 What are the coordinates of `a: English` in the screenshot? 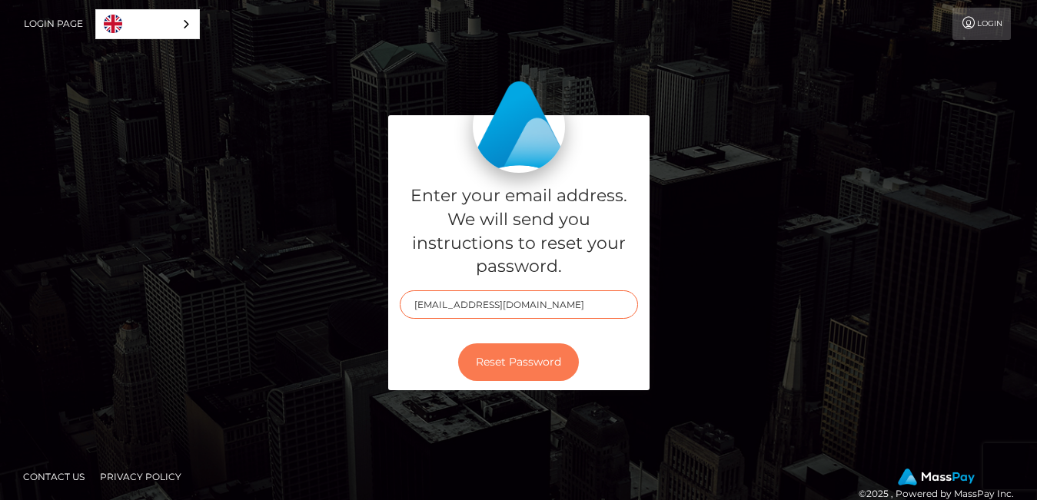 It's located at (148, 24).